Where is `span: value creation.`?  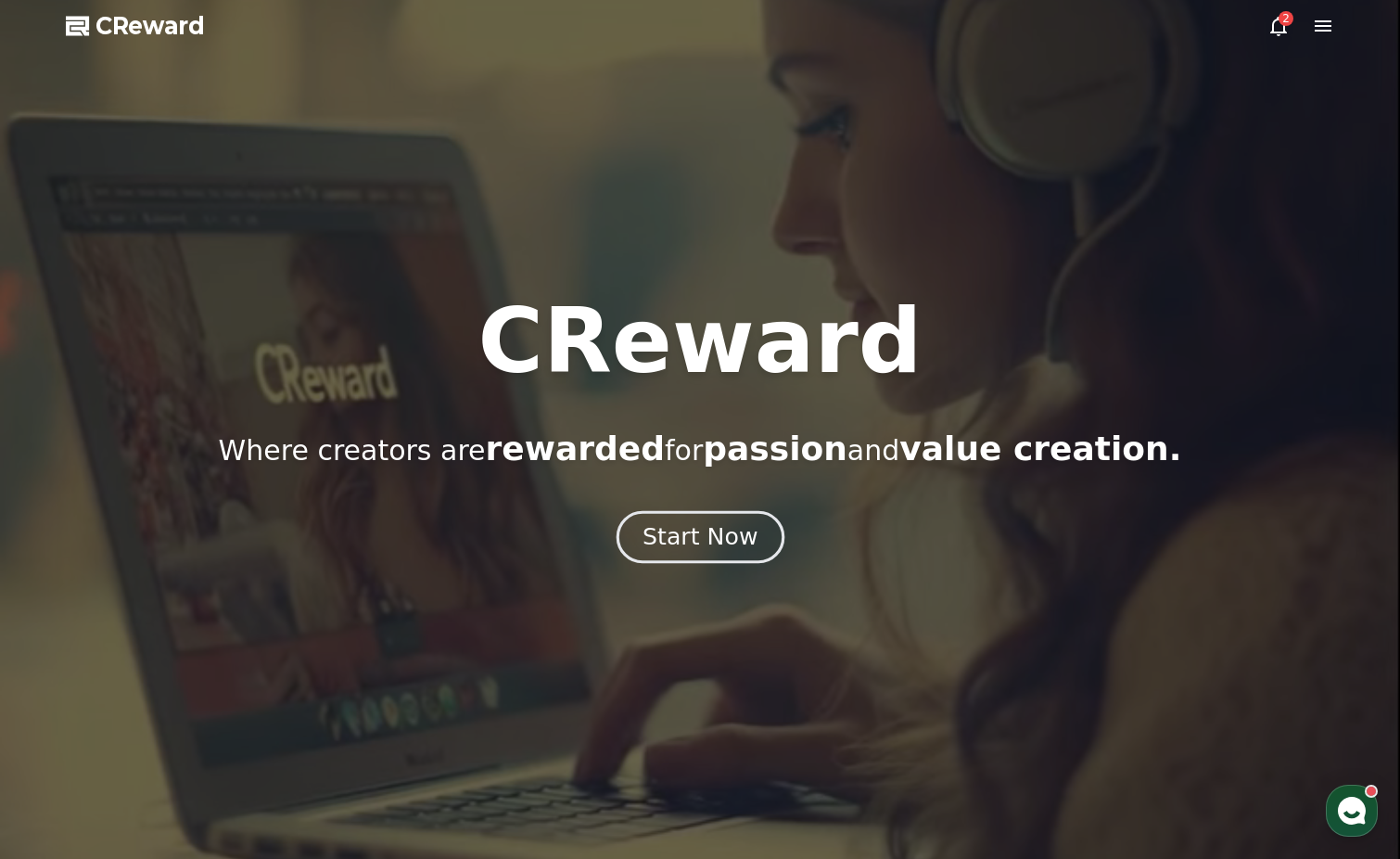
span: value creation. is located at coordinates (1040, 448).